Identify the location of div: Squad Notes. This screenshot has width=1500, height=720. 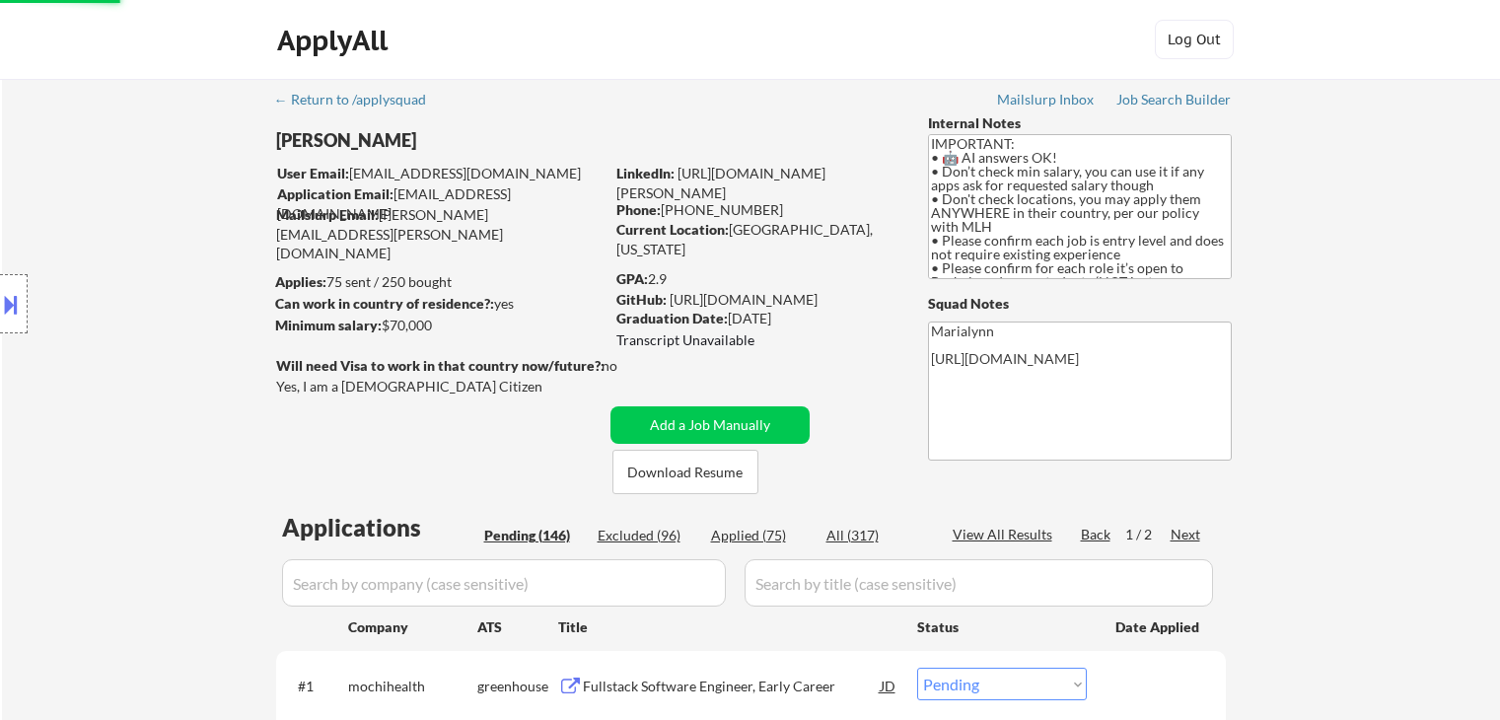
(1080, 304).